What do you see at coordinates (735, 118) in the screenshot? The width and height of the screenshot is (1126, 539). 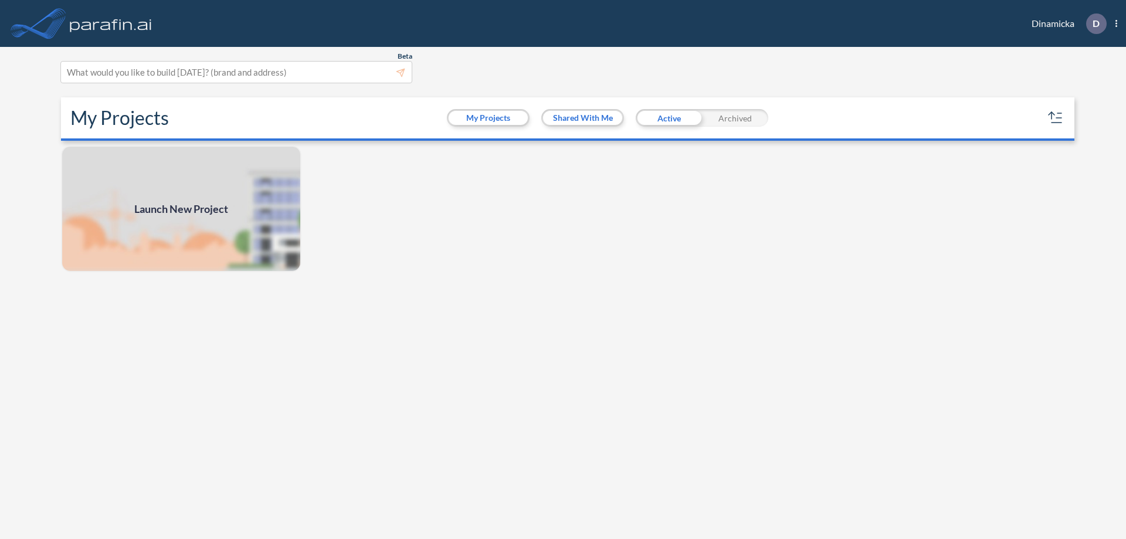 I see `div: Archived` at bounding box center [735, 118].